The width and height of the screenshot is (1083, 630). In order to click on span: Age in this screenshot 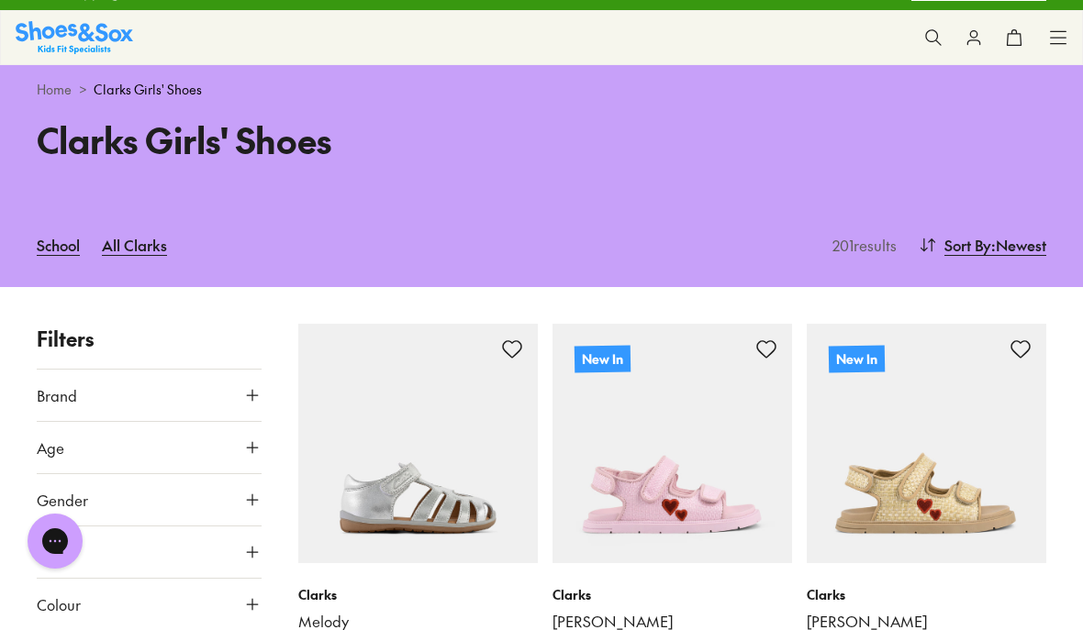, I will do `click(50, 448)`.